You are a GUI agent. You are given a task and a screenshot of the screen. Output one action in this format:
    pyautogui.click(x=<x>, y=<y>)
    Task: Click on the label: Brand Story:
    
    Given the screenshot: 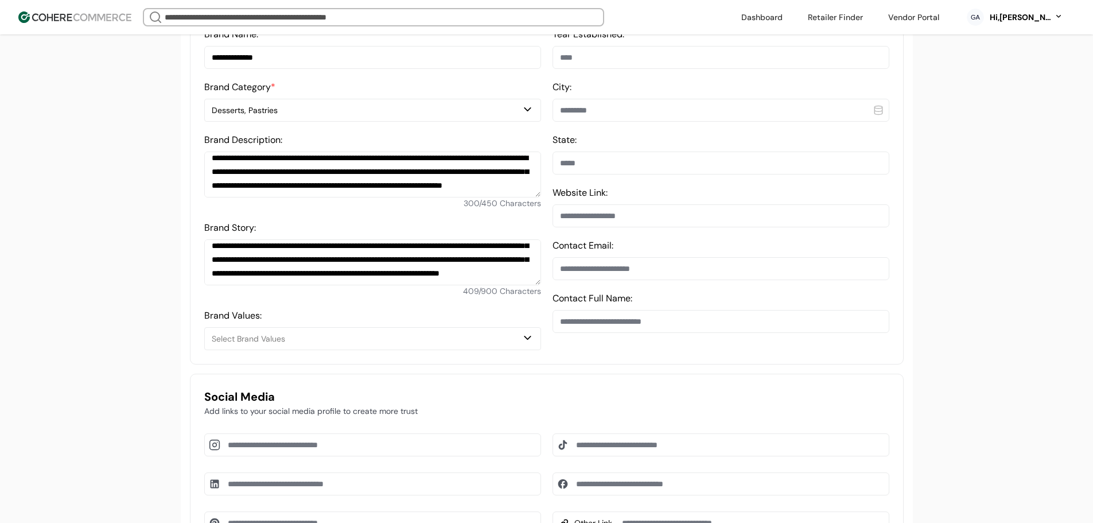 What is the action you would take?
    pyautogui.click(x=230, y=227)
    